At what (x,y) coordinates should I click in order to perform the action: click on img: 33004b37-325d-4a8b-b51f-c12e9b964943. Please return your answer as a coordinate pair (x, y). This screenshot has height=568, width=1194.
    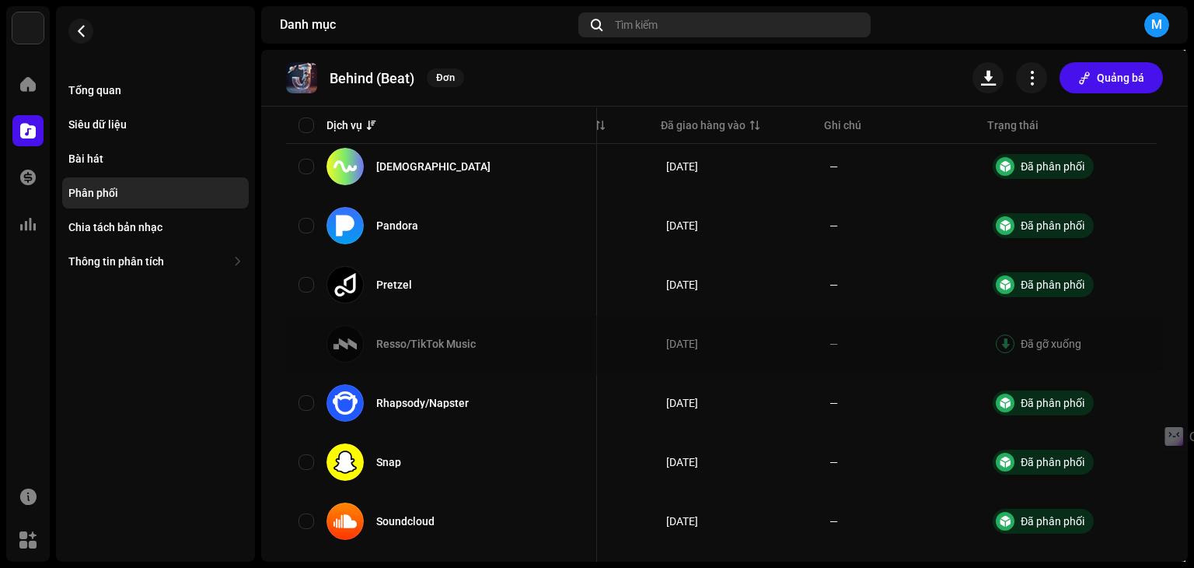
    Looking at the image, I should click on (28, 28).